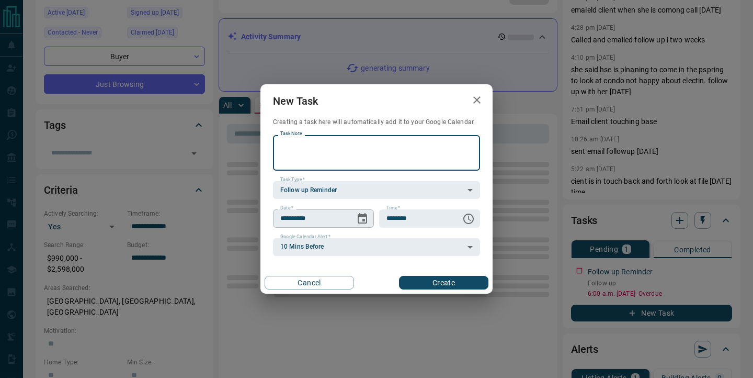 The width and height of the screenshot is (753, 378). I want to click on div: Follow up Reminder, so click(377, 190).